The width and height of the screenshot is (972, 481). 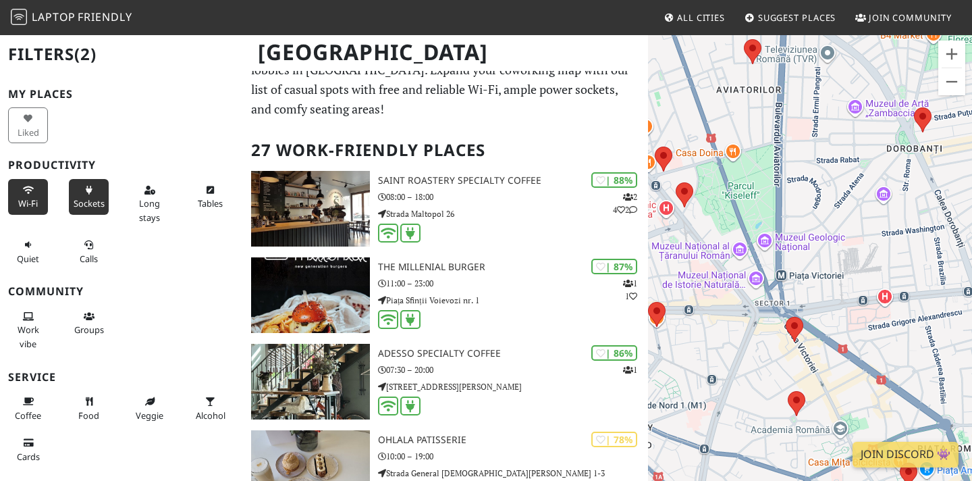 What do you see at coordinates (701, 18) in the screenshot?
I see `span: All Cities` at bounding box center [701, 18].